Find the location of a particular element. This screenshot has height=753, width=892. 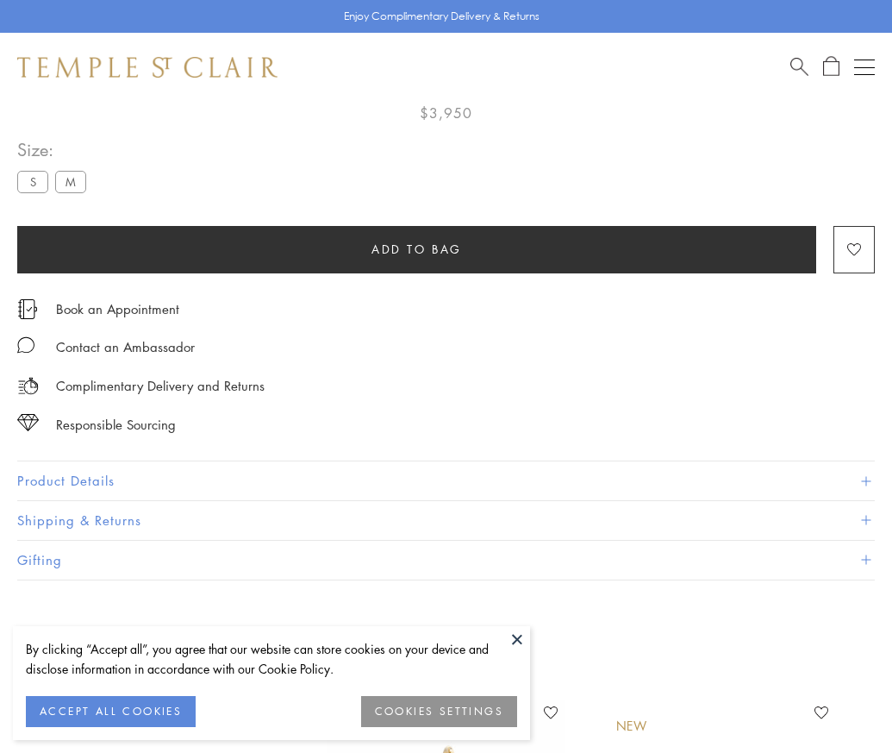

span: Size: is located at coordinates (55, 149).